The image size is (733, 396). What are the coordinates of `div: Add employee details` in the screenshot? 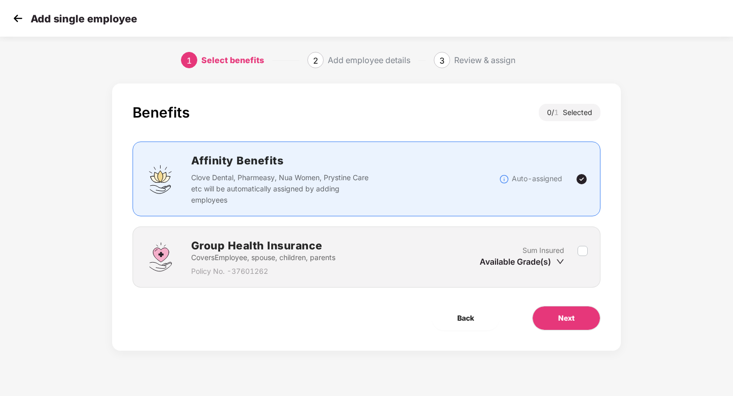 It's located at (369, 60).